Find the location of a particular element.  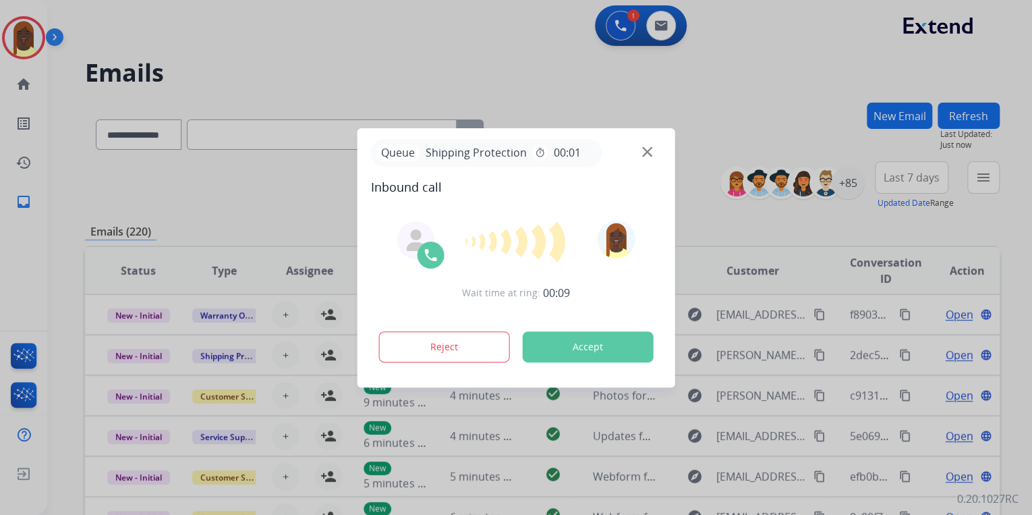

span: Wait time at ring: is located at coordinates (501, 293).